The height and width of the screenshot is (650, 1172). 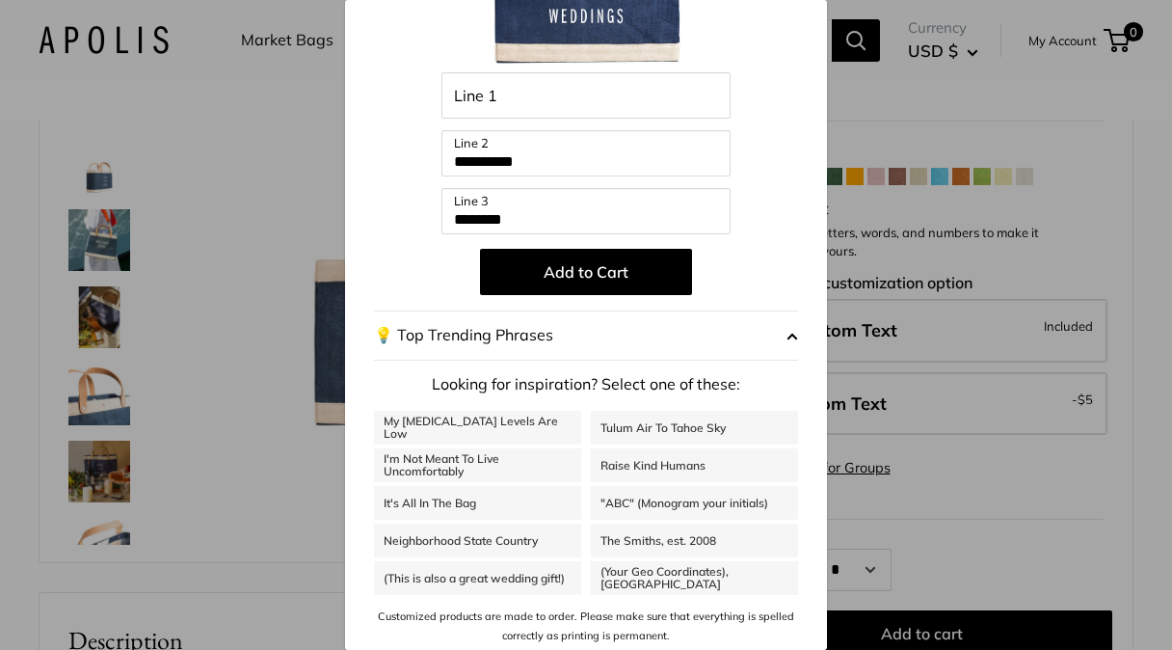 I want to click on a: (This is also a great wedding gift!), so click(x=477, y=577).